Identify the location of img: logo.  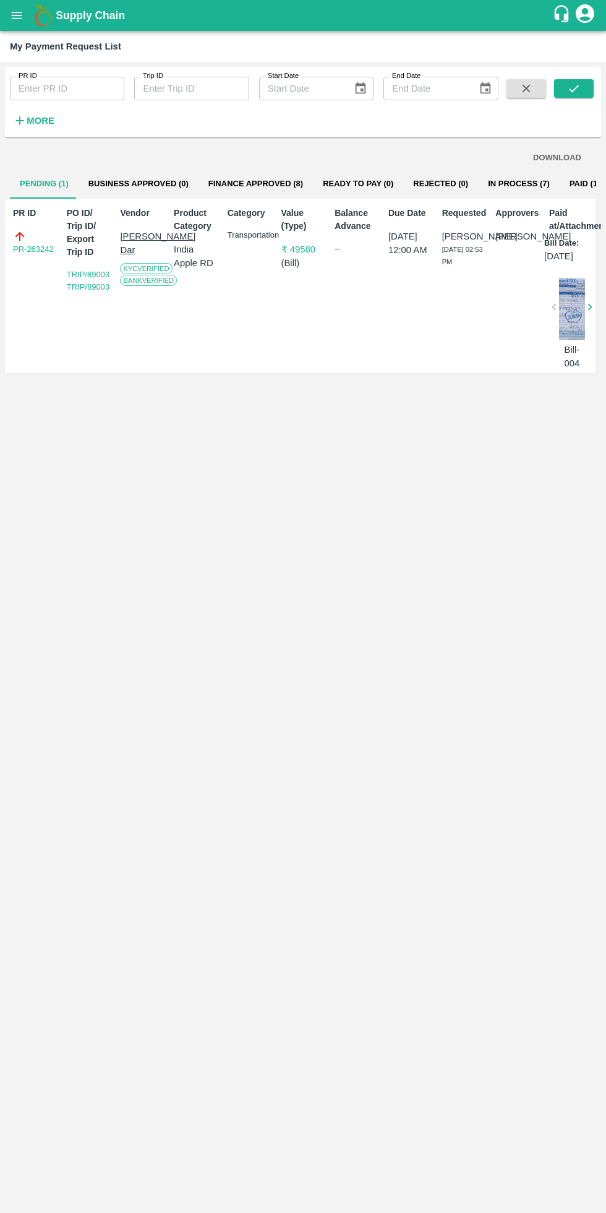
(43, 15).